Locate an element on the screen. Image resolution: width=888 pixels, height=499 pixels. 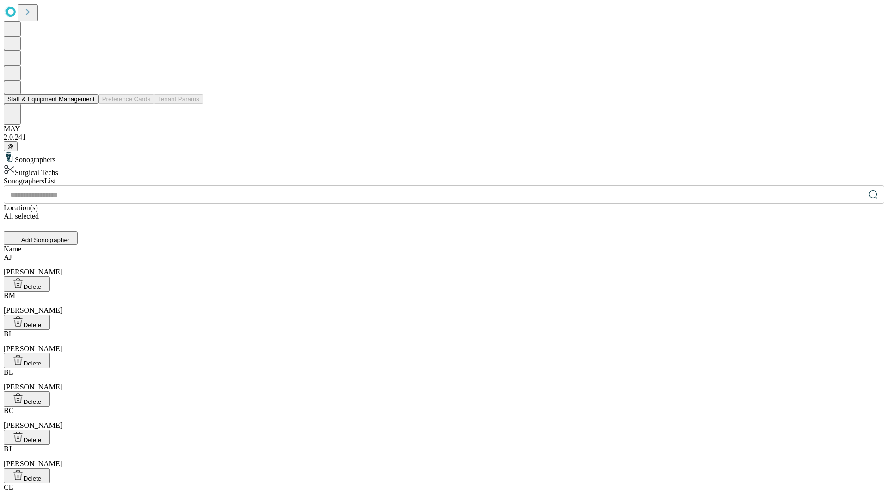
button: Add Sonographer is located at coordinates (41, 238).